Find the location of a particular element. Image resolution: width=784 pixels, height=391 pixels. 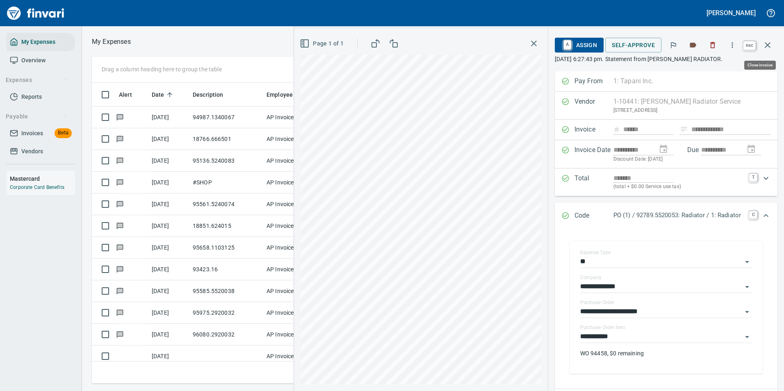

nav: breadcrumb is located at coordinates (111, 42).